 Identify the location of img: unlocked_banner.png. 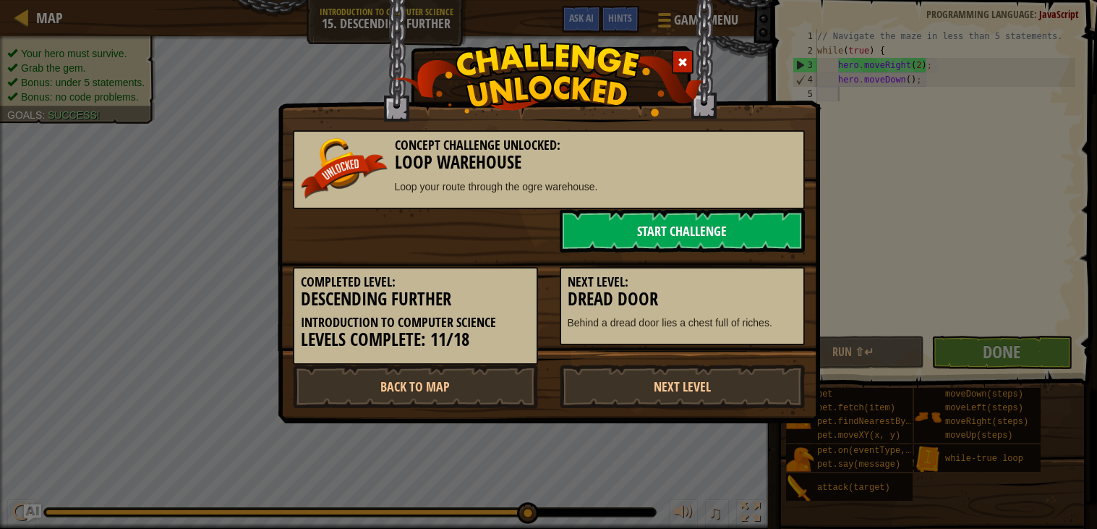
(344, 168).